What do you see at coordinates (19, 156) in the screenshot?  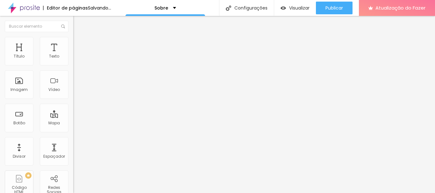 I see `font: Divisor` at bounding box center [19, 156].